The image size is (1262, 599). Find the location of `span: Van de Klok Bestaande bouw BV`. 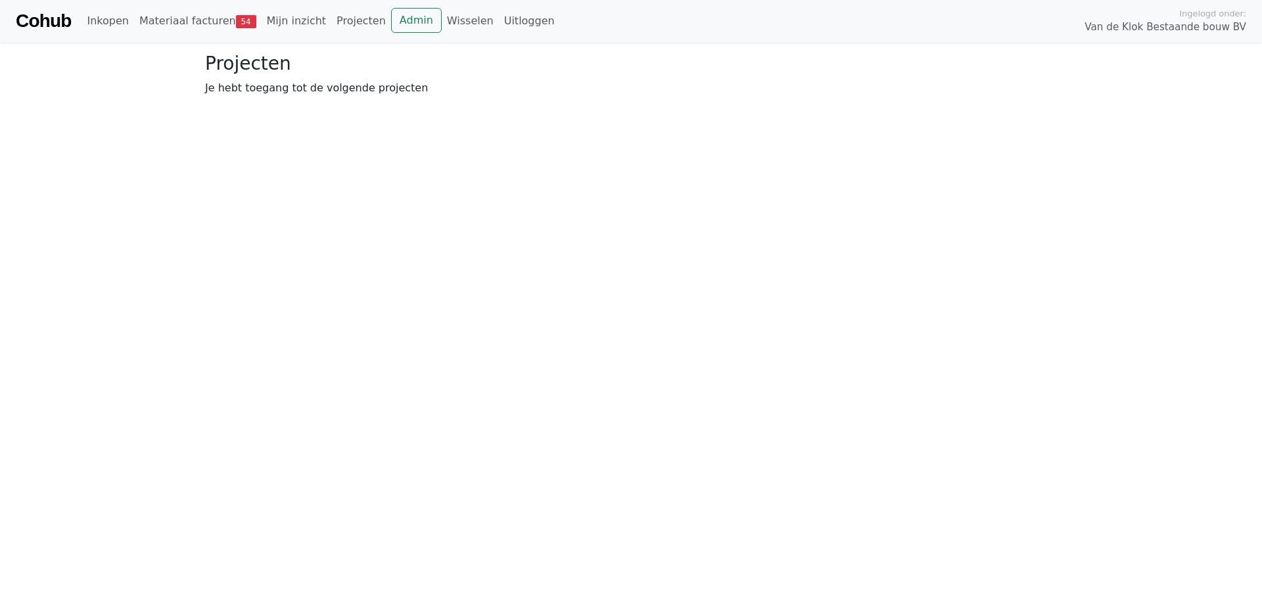

span: Van de Klok Bestaande bouw BV is located at coordinates (1165, 27).